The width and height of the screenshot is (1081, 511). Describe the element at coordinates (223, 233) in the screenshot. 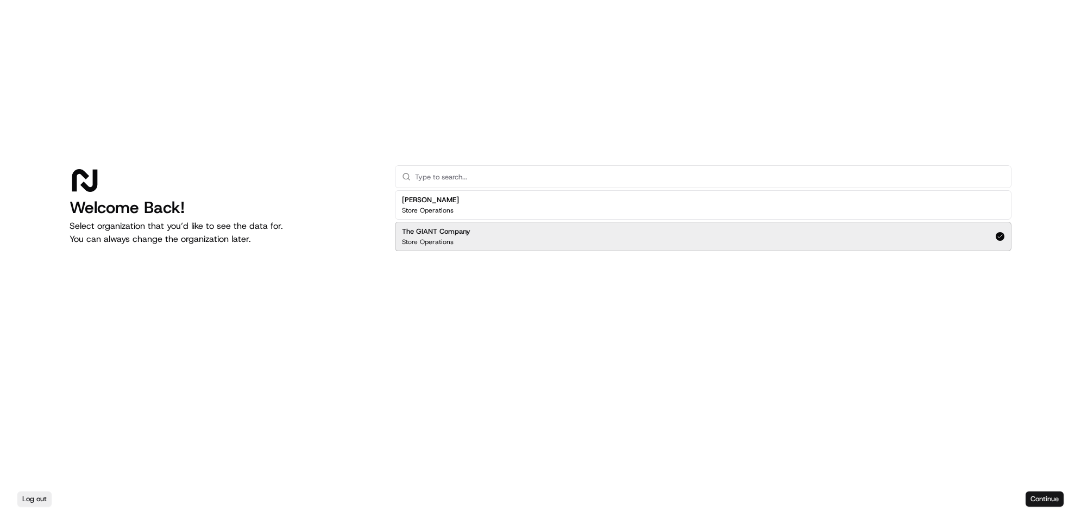

I see `p: Select organization that you’d like to see the data for. You can always change the organization l...` at that location.